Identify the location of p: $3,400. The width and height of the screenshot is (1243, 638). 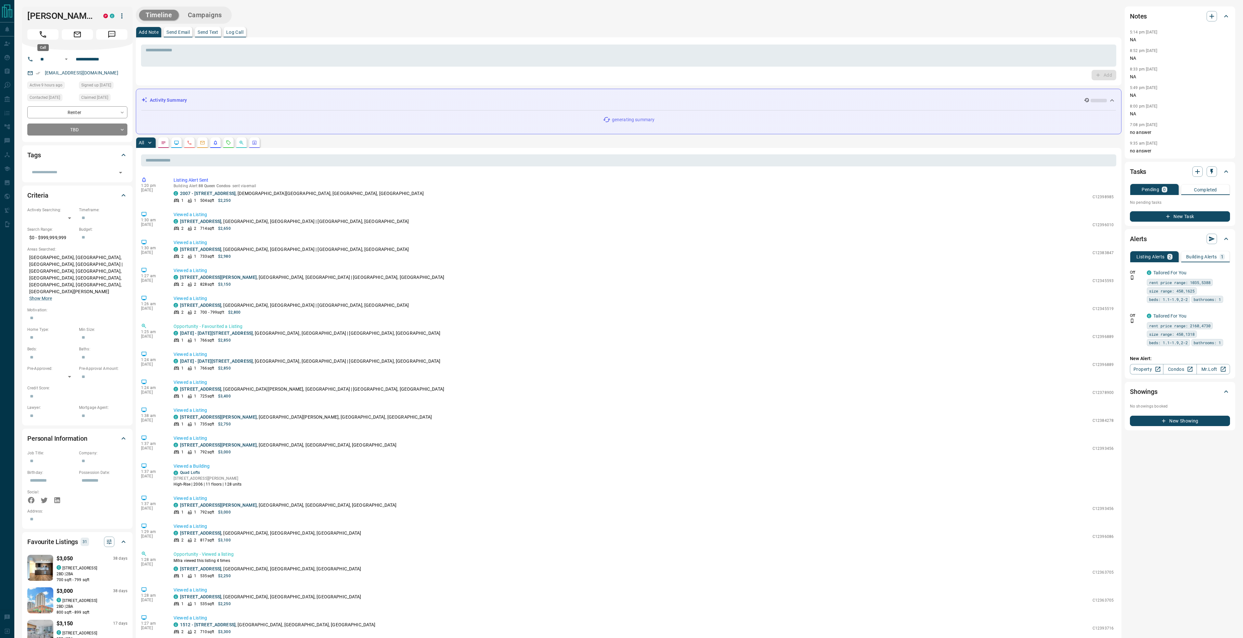
(224, 396).